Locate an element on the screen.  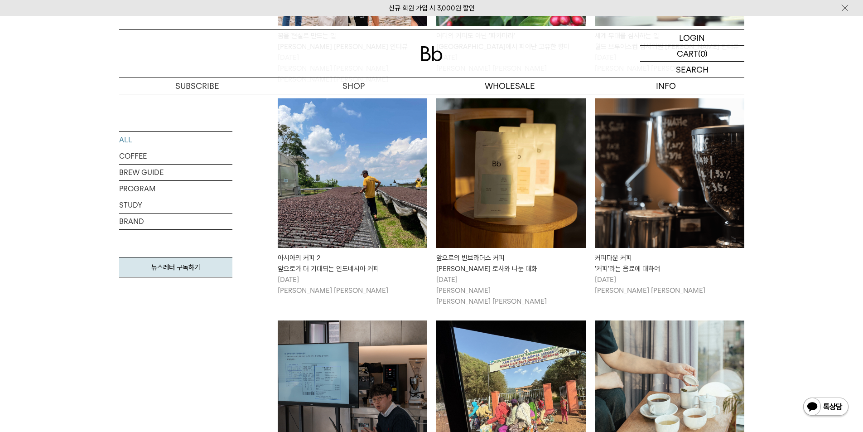
img: 커피다운 커피'커피'라는 음료에 대하여 is located at coordinates (670, 173).